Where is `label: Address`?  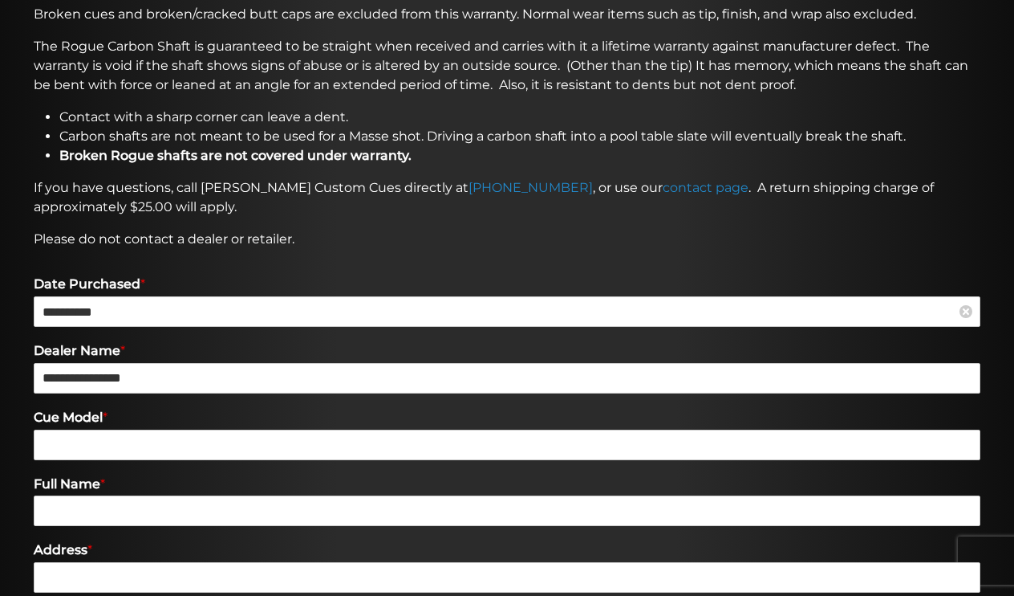 label: Address is located at coordinates (507, 550).